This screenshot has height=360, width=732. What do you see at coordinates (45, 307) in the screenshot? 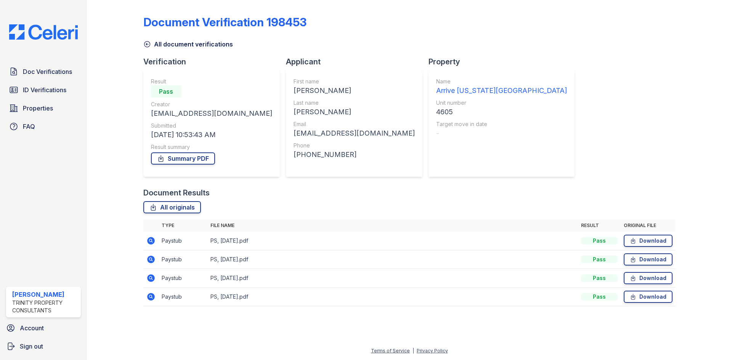
I see `div: Trinity Property Consultants` at bounding box center [45, 307].